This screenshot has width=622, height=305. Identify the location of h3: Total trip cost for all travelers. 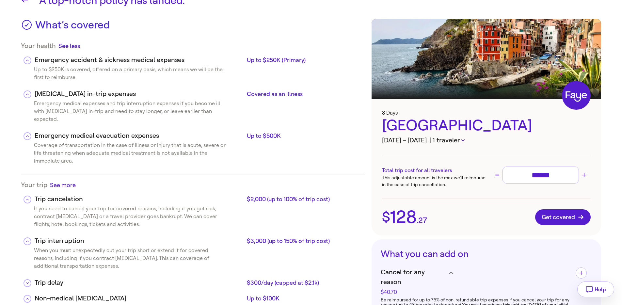
(434, 170).